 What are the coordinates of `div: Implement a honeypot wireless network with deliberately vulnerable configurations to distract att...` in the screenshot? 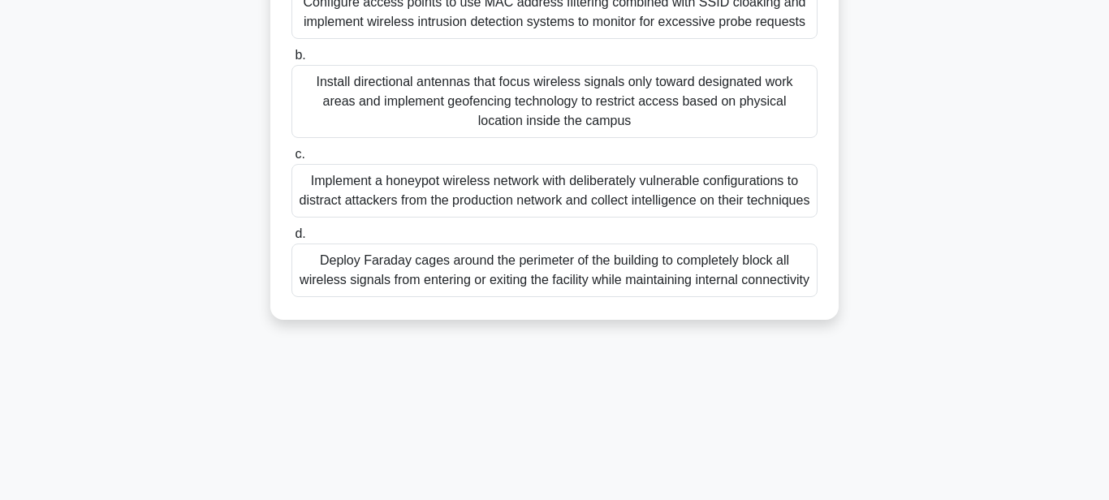 It's located at (554, 191).